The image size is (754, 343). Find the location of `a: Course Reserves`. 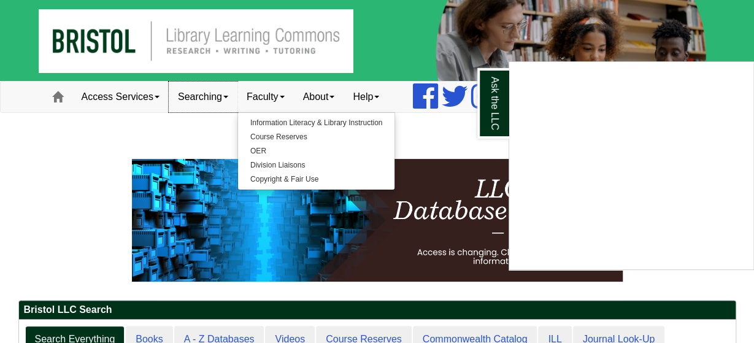

a: Course Reserves is located at coordinates (316, 137).